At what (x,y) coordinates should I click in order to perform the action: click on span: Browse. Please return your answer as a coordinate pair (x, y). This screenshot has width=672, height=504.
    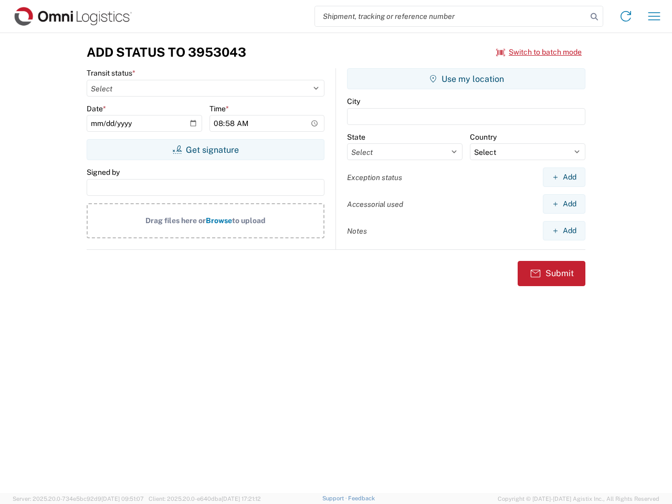
    Looking at the image, I should click on (219, 221).